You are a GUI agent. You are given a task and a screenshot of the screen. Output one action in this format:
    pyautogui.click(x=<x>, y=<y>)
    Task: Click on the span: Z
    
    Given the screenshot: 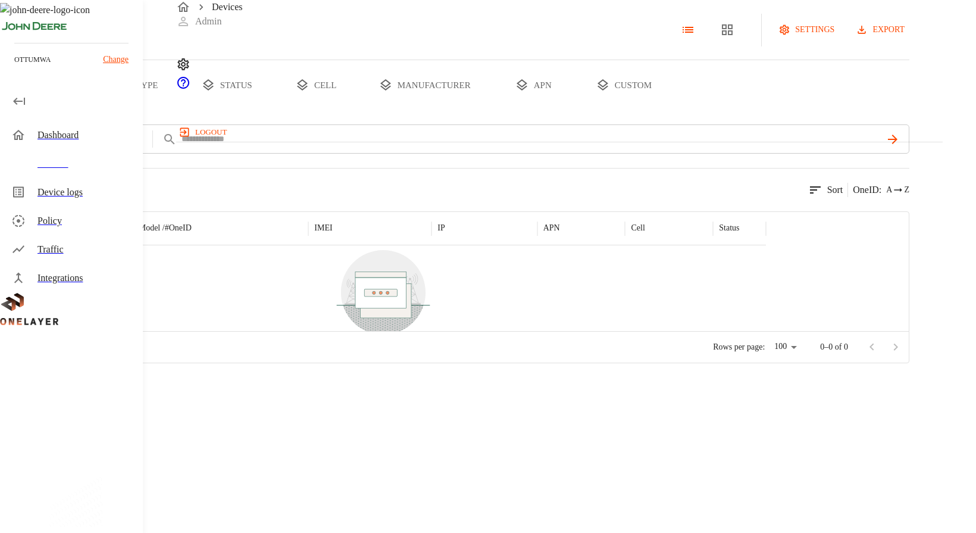 What is the action you would take?
    pyautogui.click(x=906, y=190)
    